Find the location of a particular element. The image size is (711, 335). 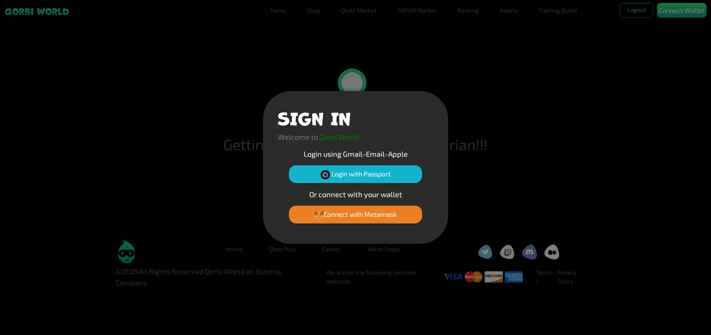

h1: SIGN IN is located at coordinates (314, 117).